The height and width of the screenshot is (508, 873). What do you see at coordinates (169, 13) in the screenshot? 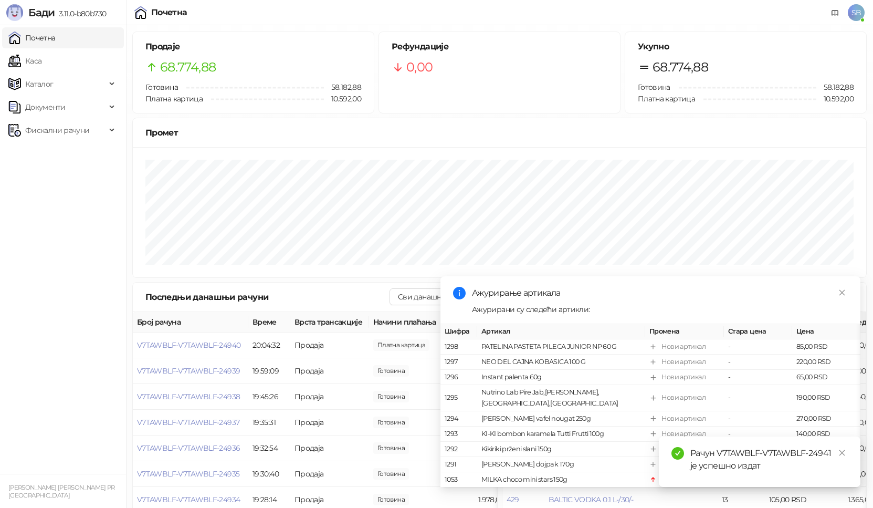
I see `div: Почетна` at bounding box center [169, 13].